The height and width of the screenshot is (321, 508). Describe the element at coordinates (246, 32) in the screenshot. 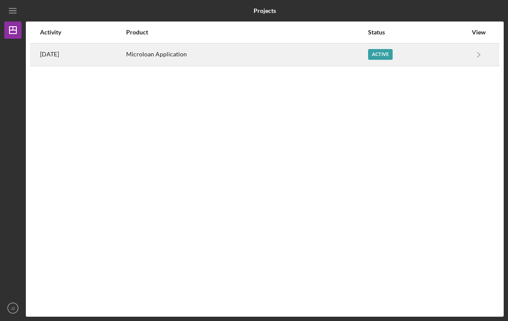

I see `div: Product` at that location.